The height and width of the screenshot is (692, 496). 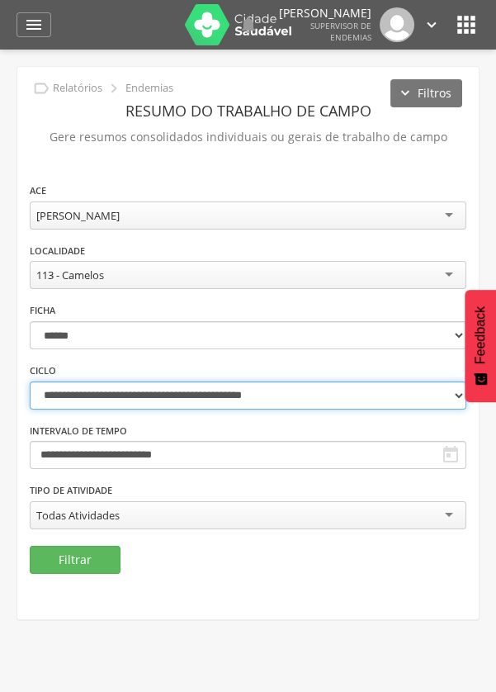 What do you see at coordinates (78, 515) in the screenshot?
I see `div: Todas Atividades` at bounding box center [78, 515].